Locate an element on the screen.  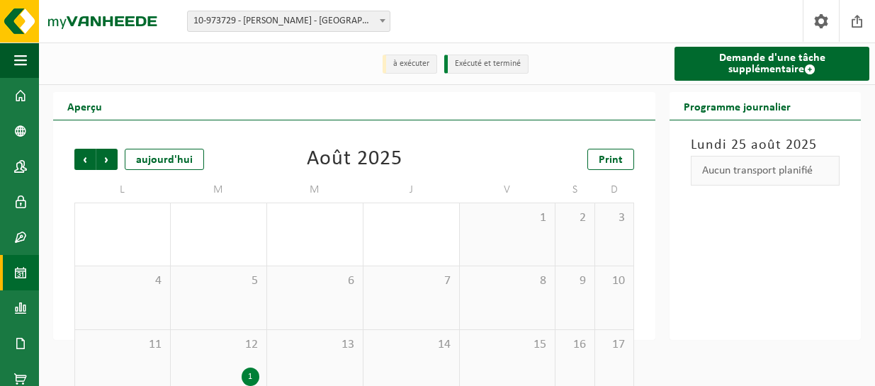
a: Demande d'une tâche supplémentaire is located at coordinates (772, 64).